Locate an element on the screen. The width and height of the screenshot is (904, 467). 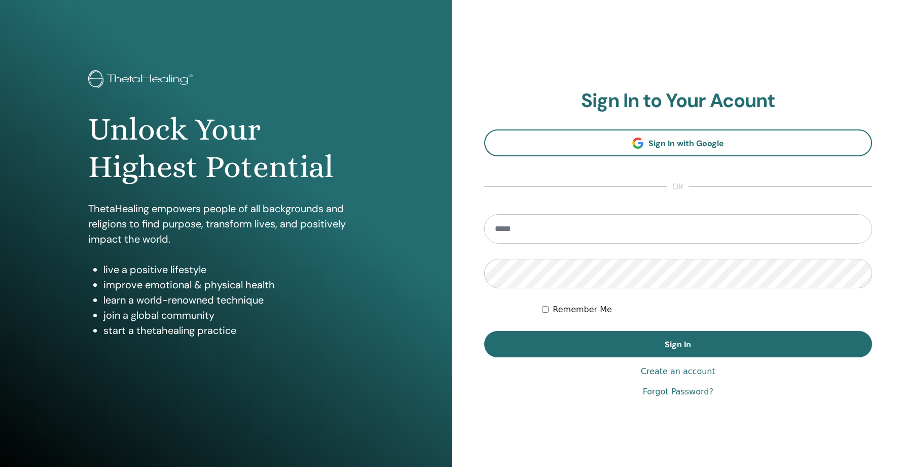
li: join a global community is located at coordinates (234, 315).